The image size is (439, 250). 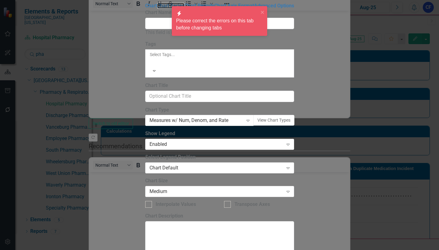 I want to click on a: Chart, so click(x=151, y=6).